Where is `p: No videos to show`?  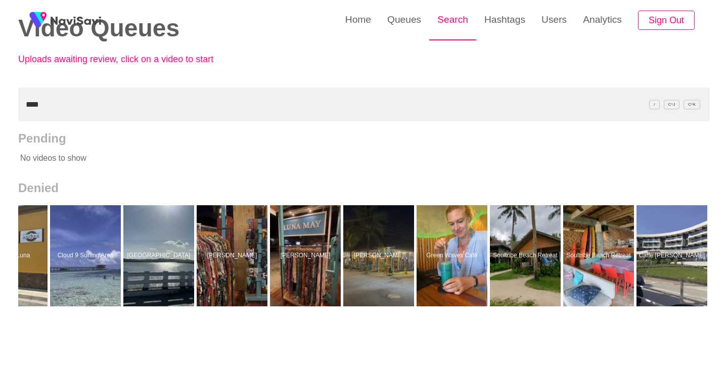 p: No videos to show is located at coordinates (329, 158).